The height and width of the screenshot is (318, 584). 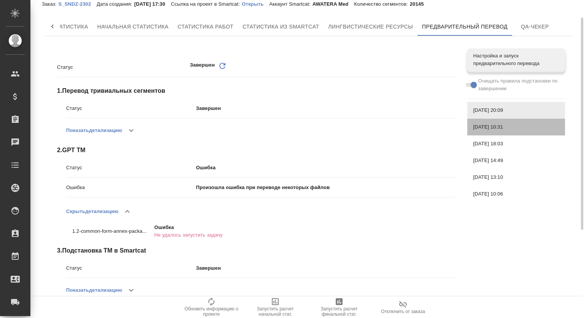 What do you see at coordinates (205, 27) in the screenshot?
I see `span: Статистика работ` at bounding box center [205, 27].